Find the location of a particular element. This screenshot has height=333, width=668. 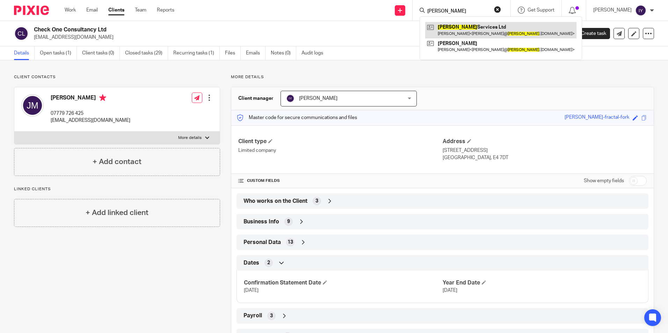

h4: Address is located at coordinates (544, 141).